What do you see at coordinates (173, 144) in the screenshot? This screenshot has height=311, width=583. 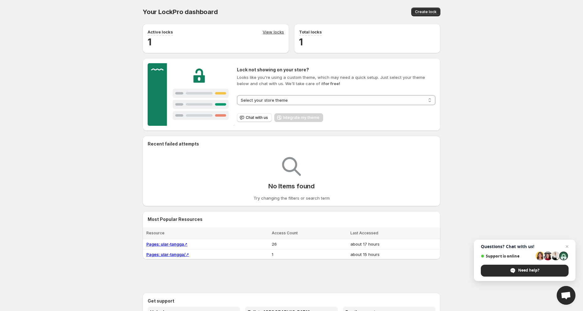 I see `h2: Recent failed attempts` at bounding box center [173, 144].